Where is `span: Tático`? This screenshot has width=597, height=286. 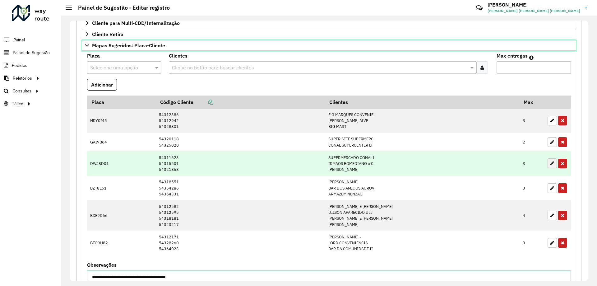 span: Tático is located at coordinates (17, 104).